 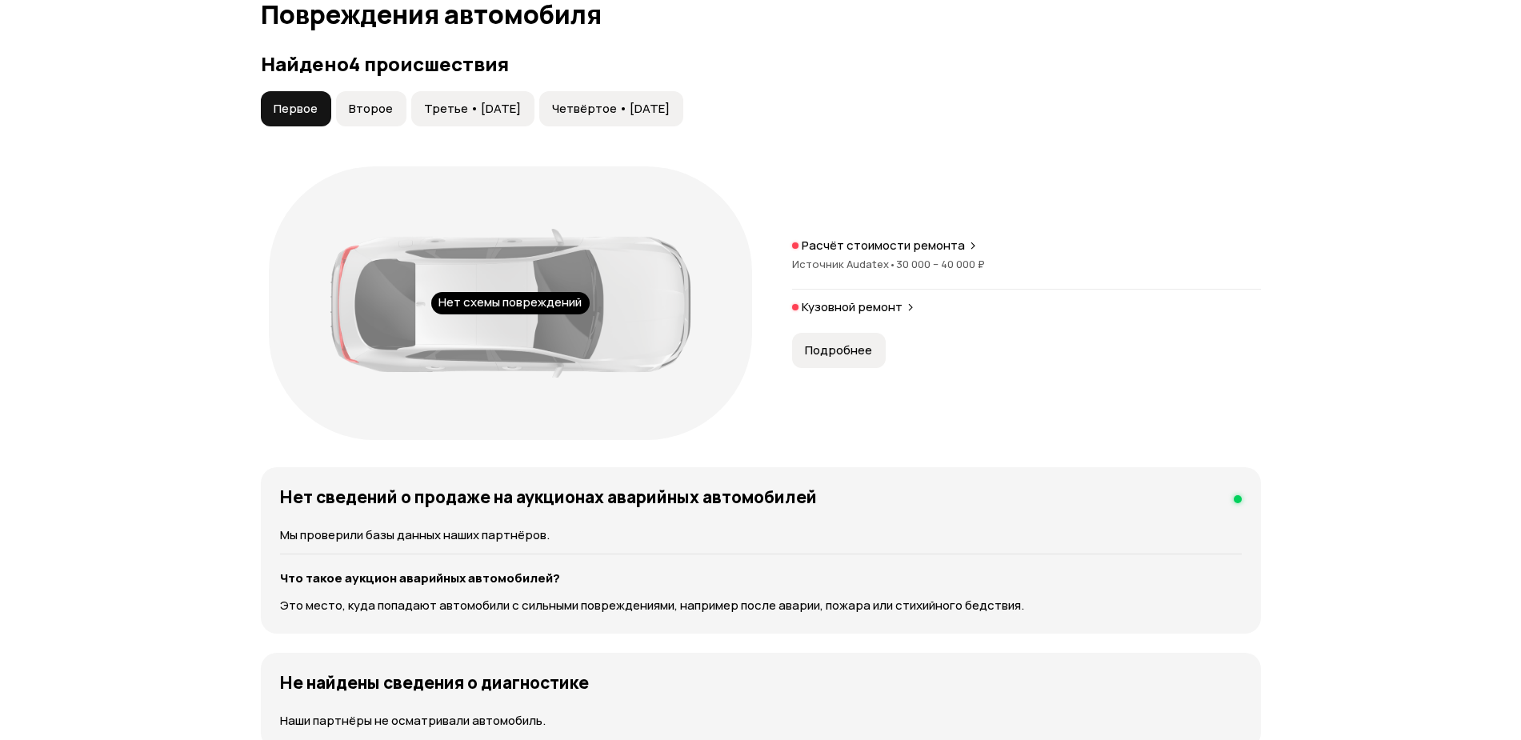 What do you see at coordinates (548, 497) in the screenshot?
I see `h4: Нет сведений о продаже на аукционах аварийных автомобилей` at bounding box center [548, 497].